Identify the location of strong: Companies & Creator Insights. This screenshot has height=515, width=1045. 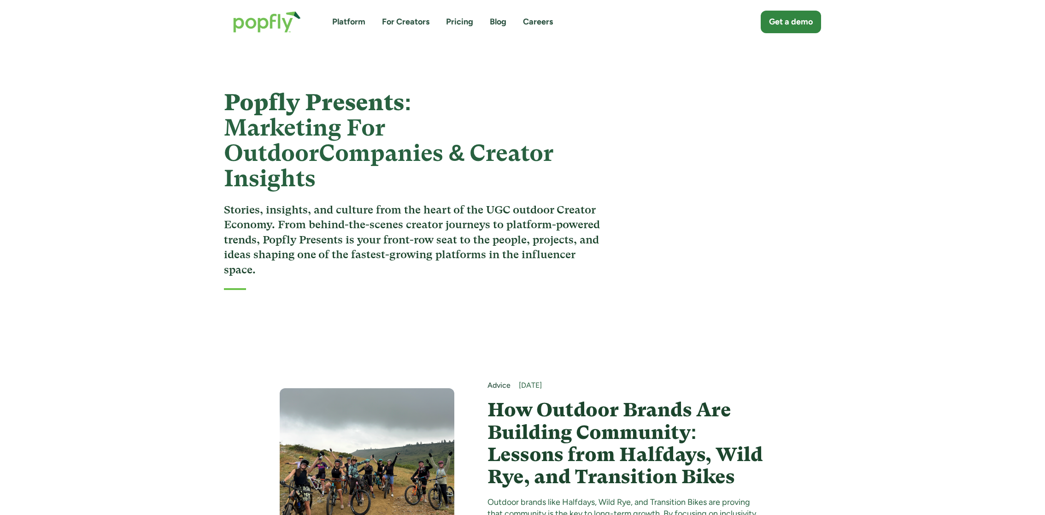
(388, 165).